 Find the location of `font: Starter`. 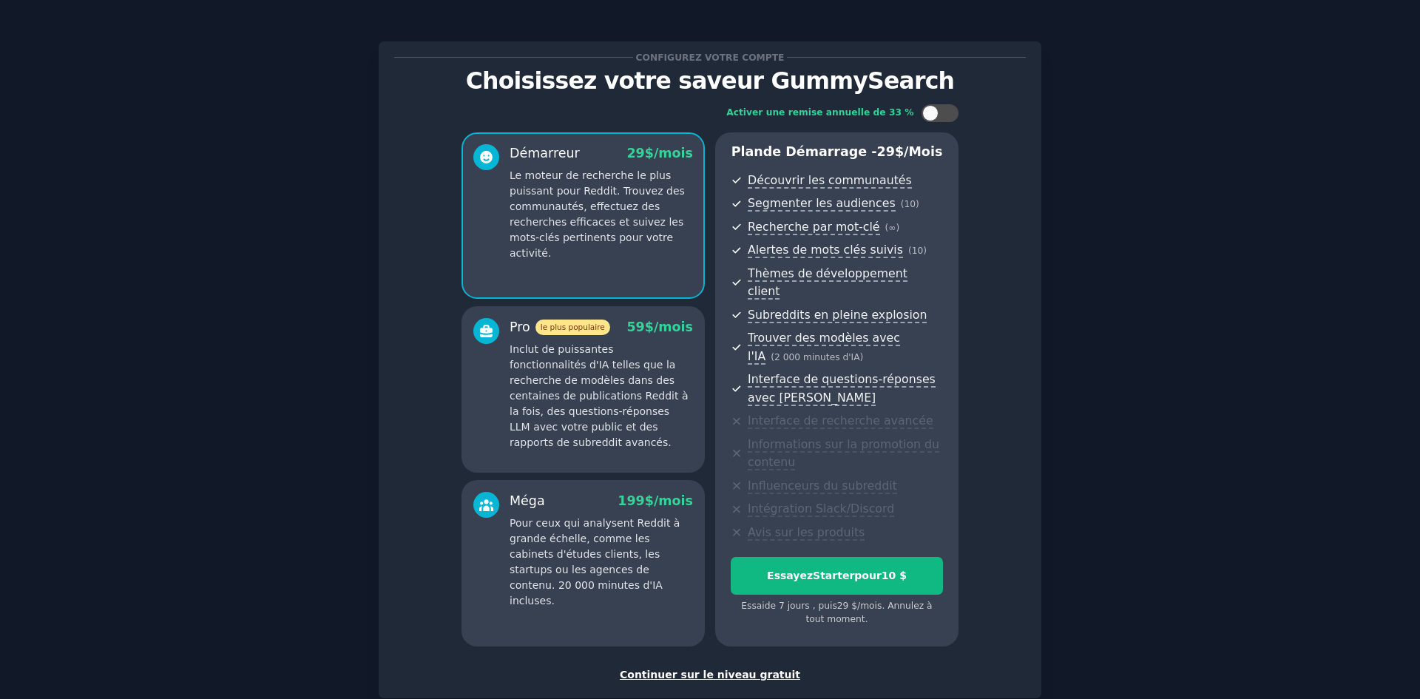

font: Starter is located at coordinates (834, 576).